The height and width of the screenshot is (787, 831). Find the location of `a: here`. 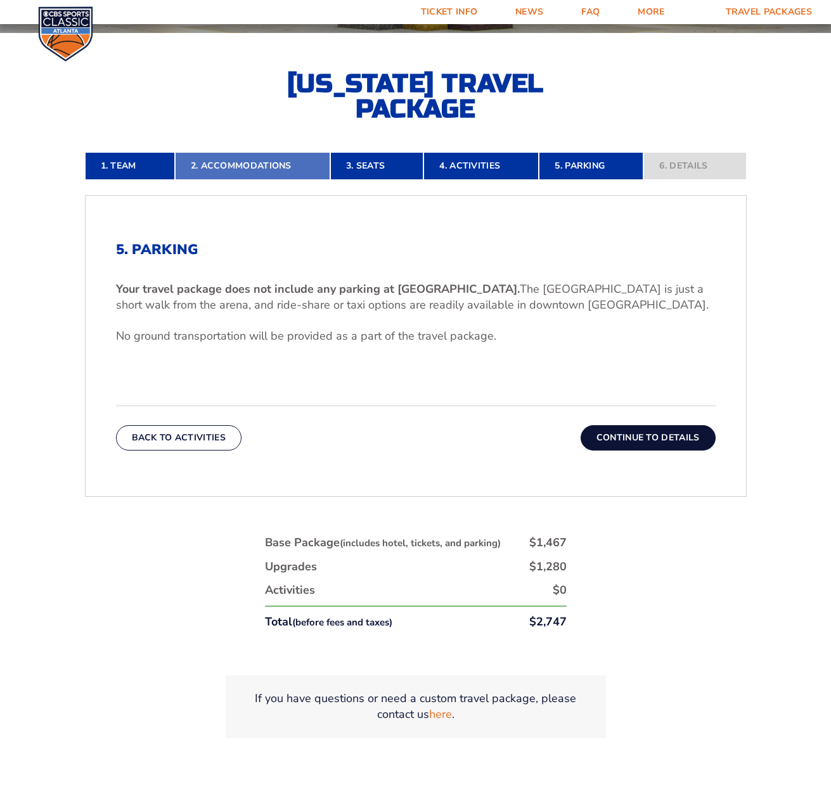

a: here is located at coordinates (441, 714).